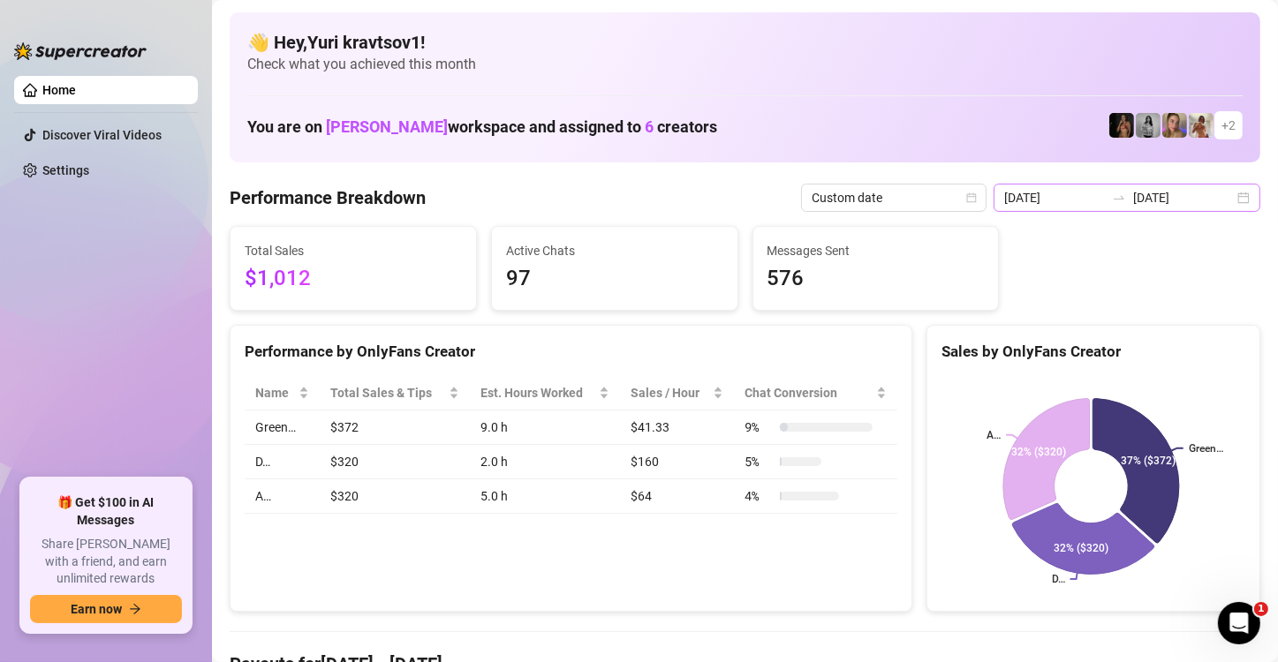 The width and height of the screenshot is (1278, 662). I want to click on input: Start date, so click(1054, 198).